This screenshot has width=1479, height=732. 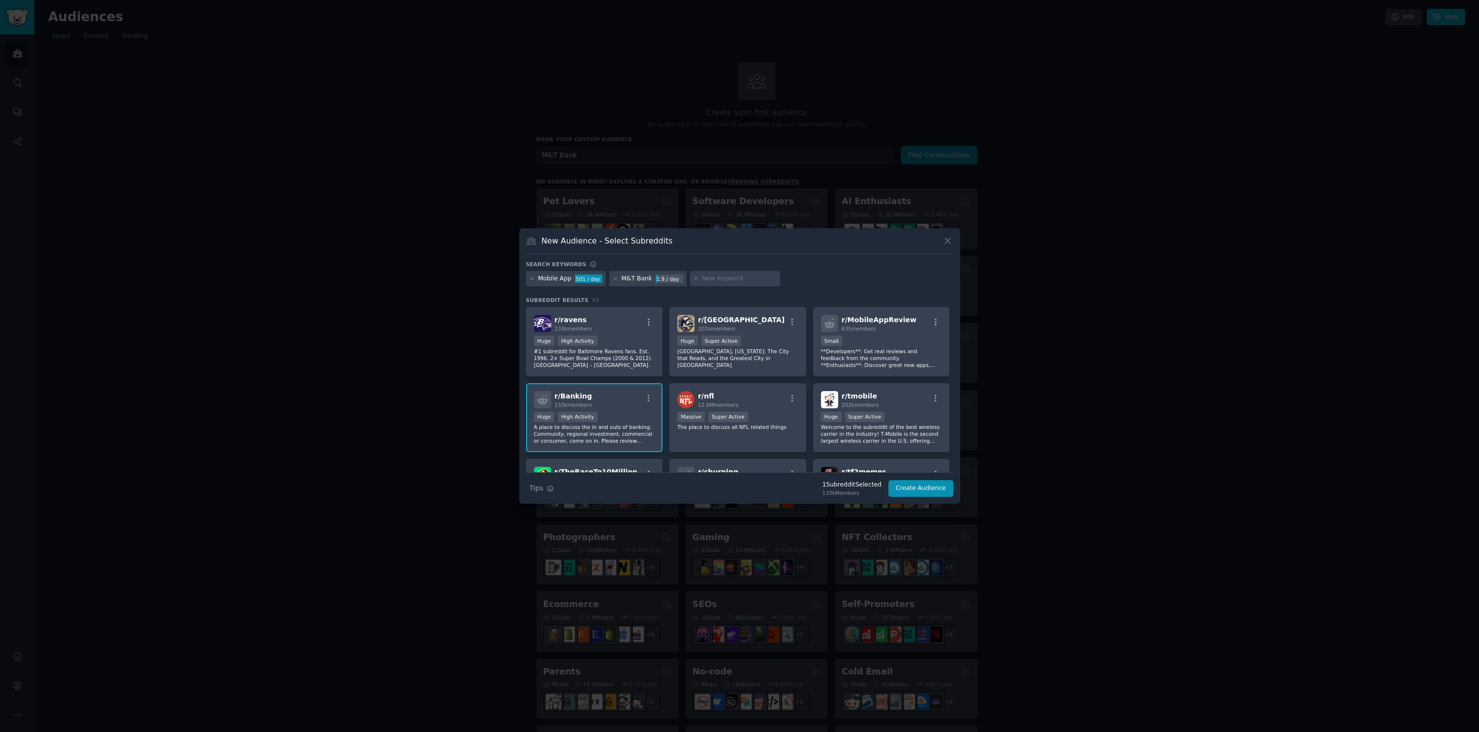 What do you see at coordinates (573, 405) in the screenshot?
I see `span: 133k members` at bounding box center [573, 405].